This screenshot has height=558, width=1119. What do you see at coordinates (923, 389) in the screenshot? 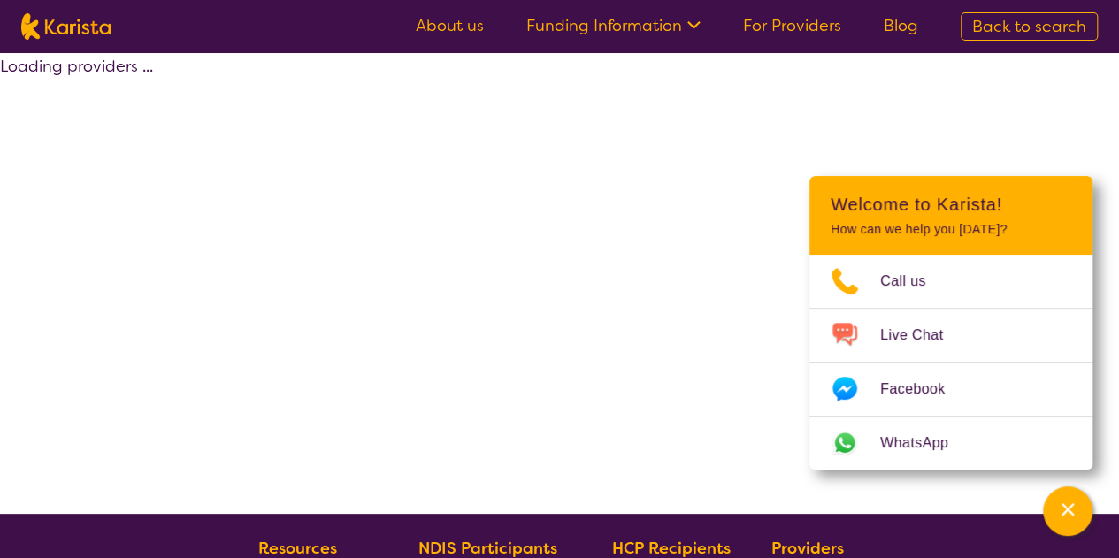
I see `span: Facebook` at bounding box center [923, 389].